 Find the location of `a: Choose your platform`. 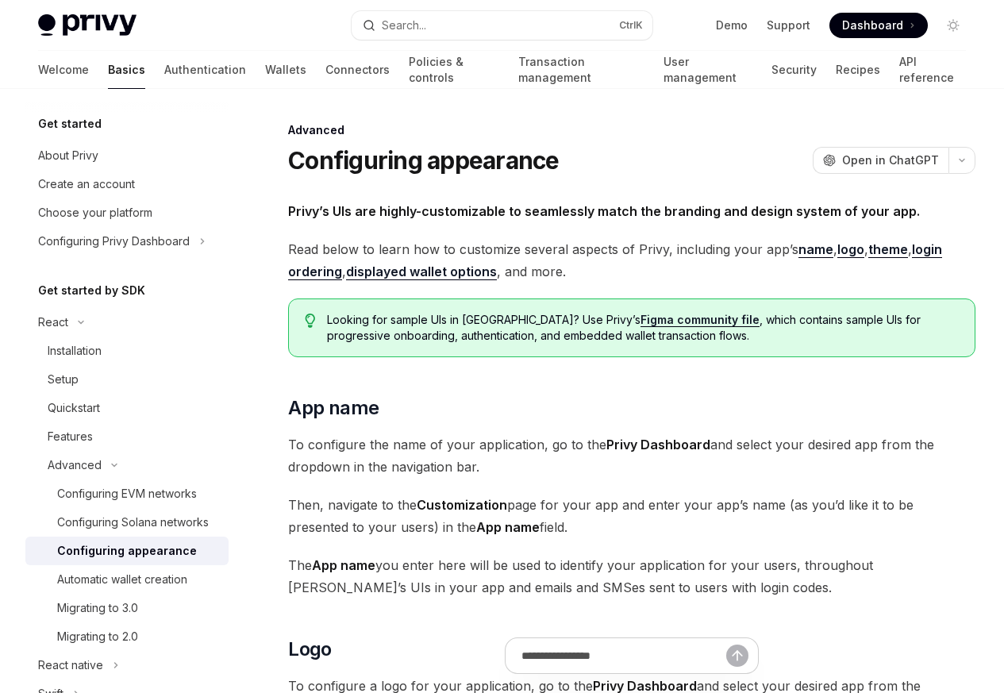

a: Choose your platform is located at coordinates (127, 213).